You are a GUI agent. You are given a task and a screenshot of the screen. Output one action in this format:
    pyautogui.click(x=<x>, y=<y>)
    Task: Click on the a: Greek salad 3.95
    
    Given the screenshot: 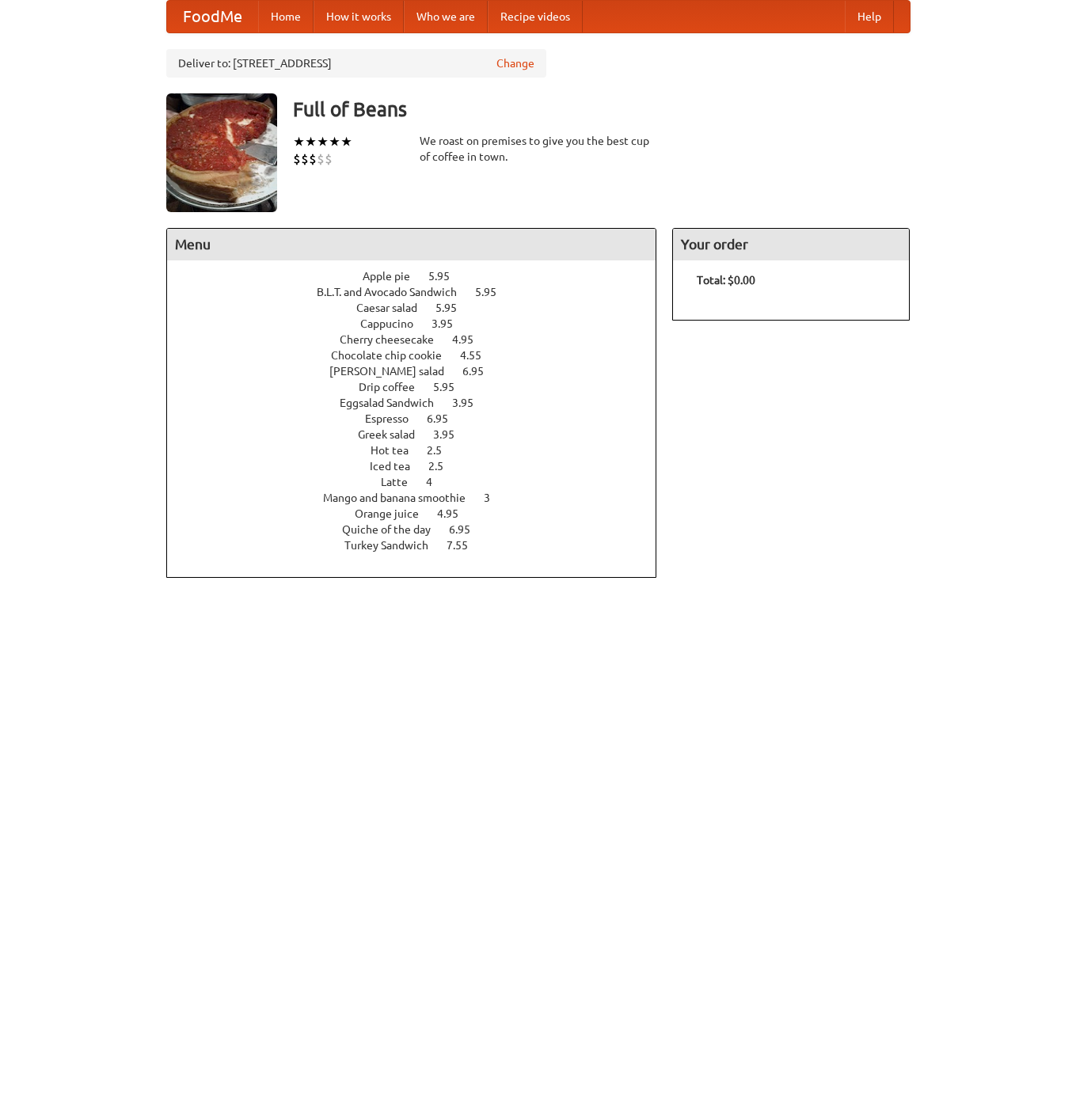 What is the action you would take?
    pyautogui.click(x=420, y=434)
    